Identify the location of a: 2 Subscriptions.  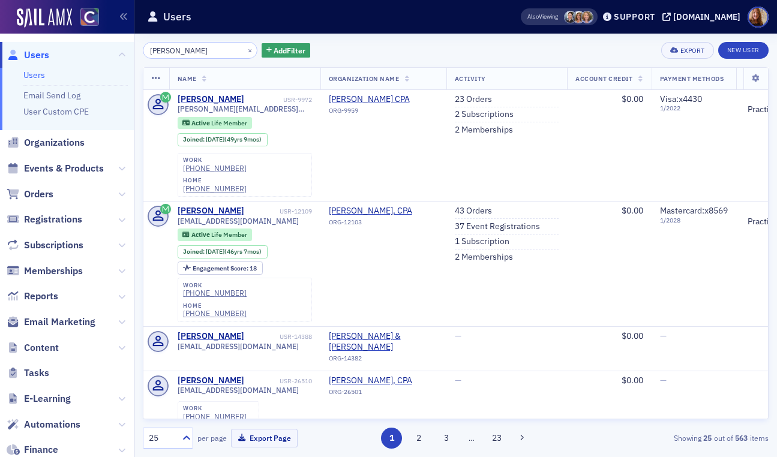
(484, 115).